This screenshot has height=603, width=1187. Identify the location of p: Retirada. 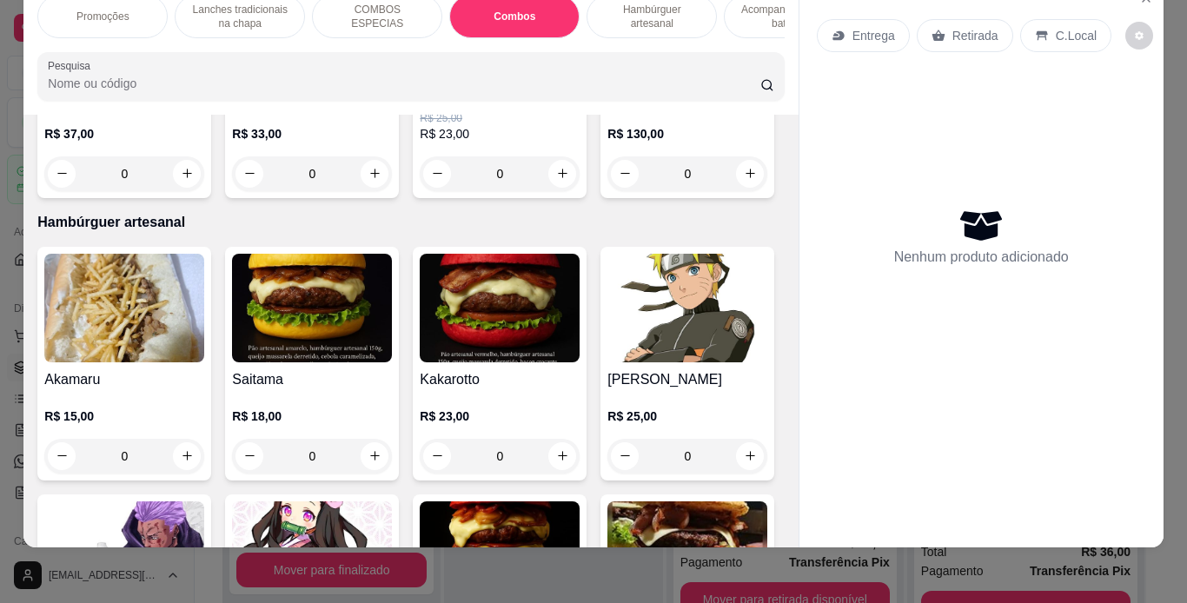
(975, 36).